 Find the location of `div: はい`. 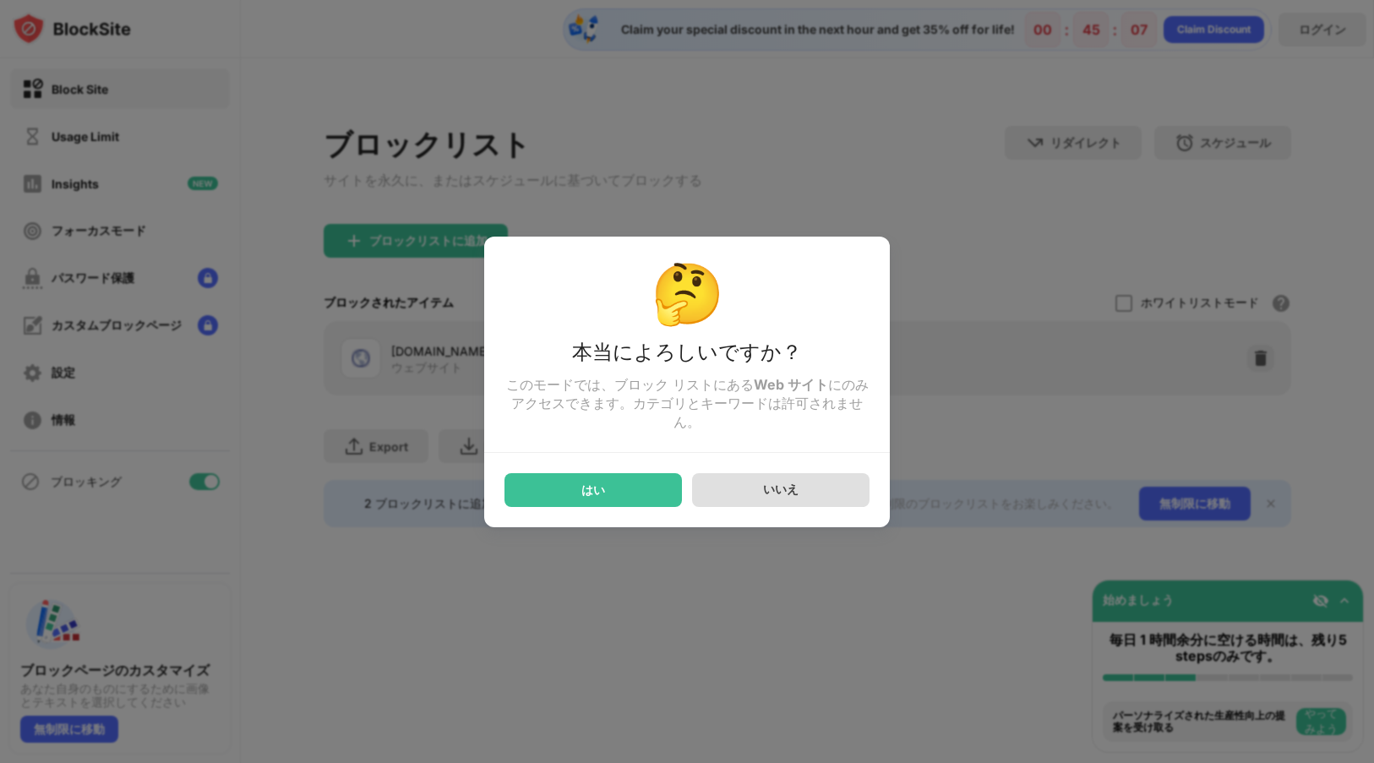

div: はい is located at coordinates (593, 490).